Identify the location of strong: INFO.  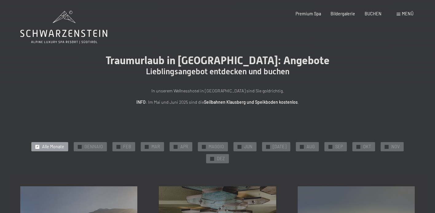
(141, 102).